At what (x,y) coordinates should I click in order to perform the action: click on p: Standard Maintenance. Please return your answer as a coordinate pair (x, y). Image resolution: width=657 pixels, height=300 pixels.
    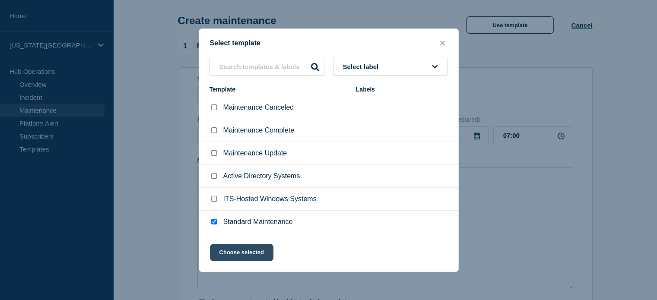
    Looking at the image, I should click on (258, 222).